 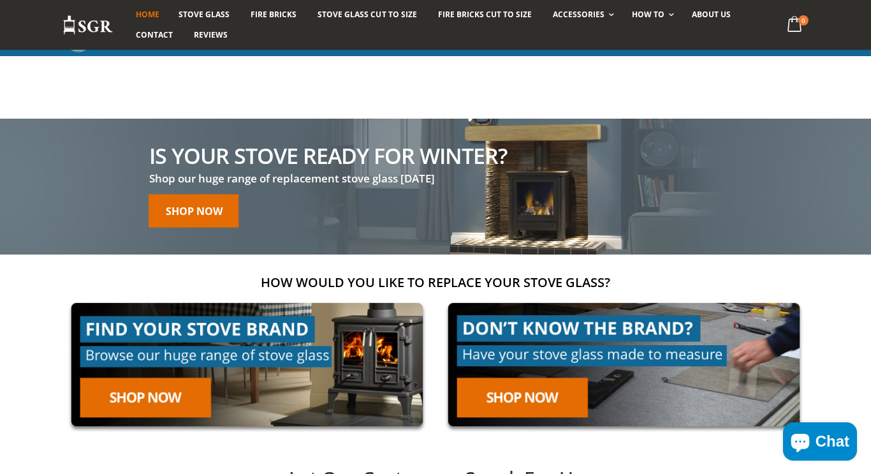 I want to click on a: Accessories, so click(x=581, y=15).